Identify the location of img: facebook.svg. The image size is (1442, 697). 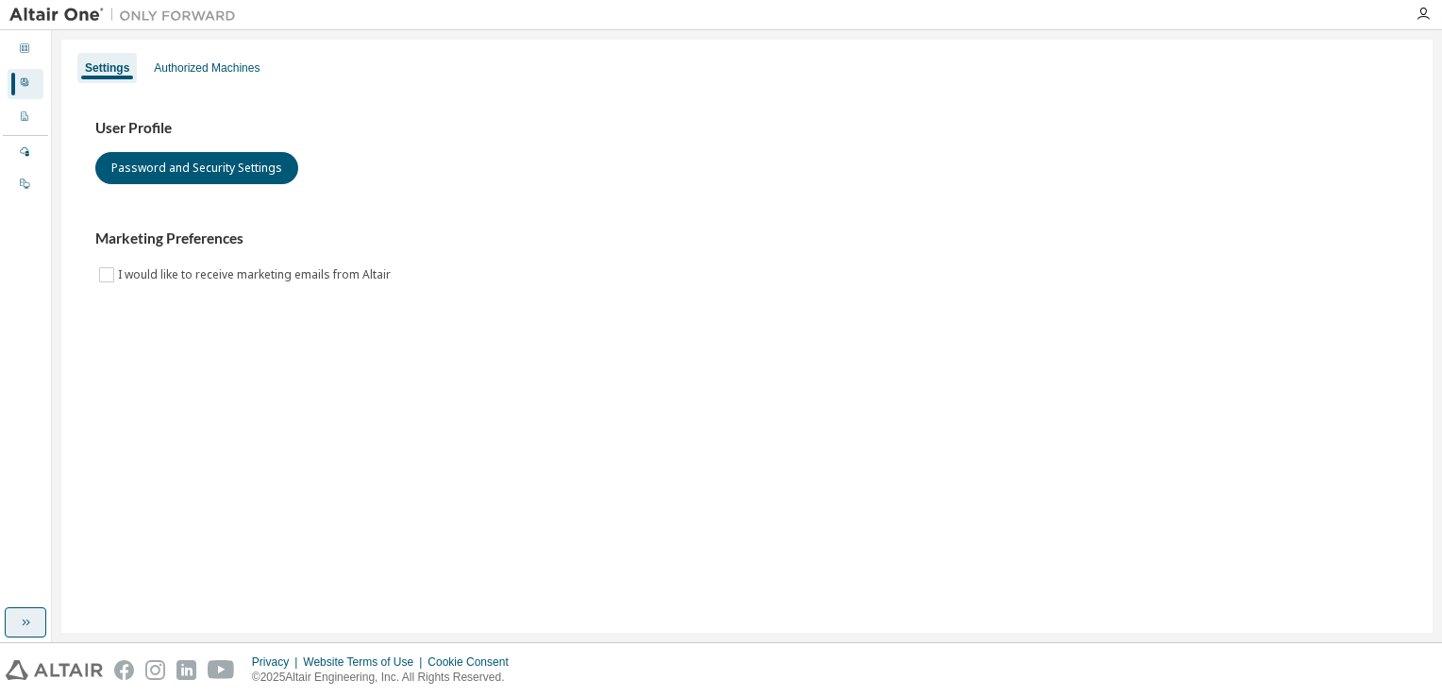
(124, 669).